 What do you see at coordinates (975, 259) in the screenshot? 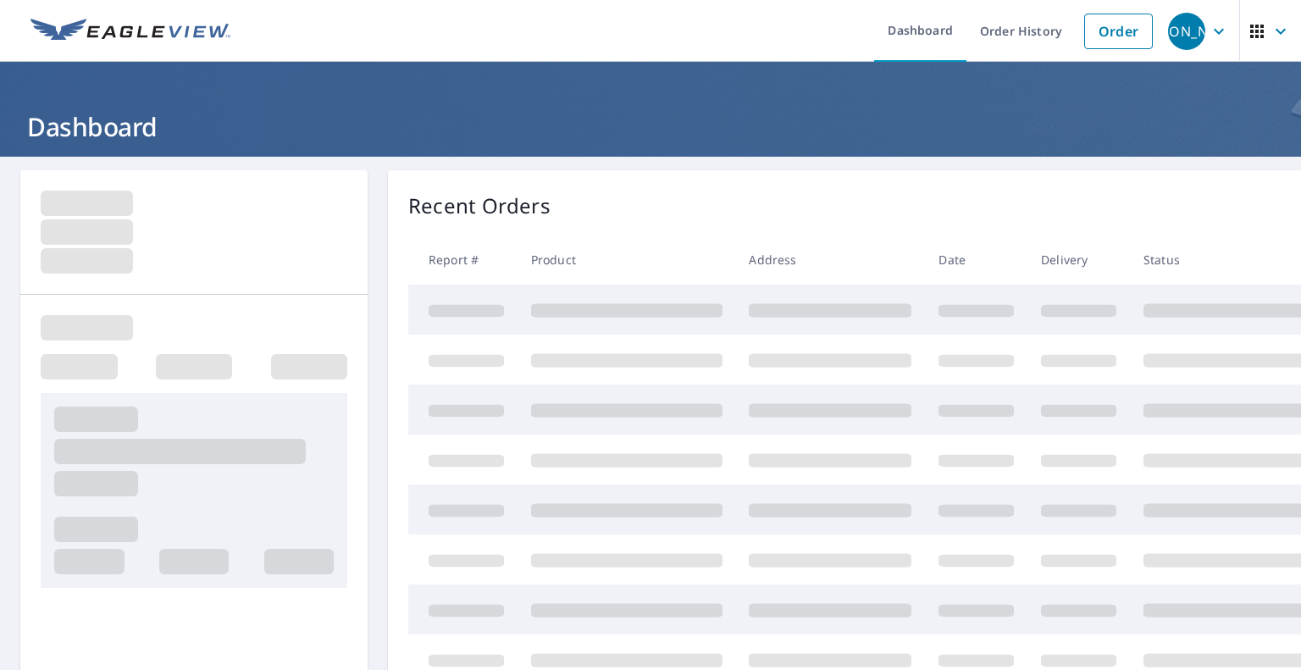
I see `th: Date` at bounding box center [975, 259].